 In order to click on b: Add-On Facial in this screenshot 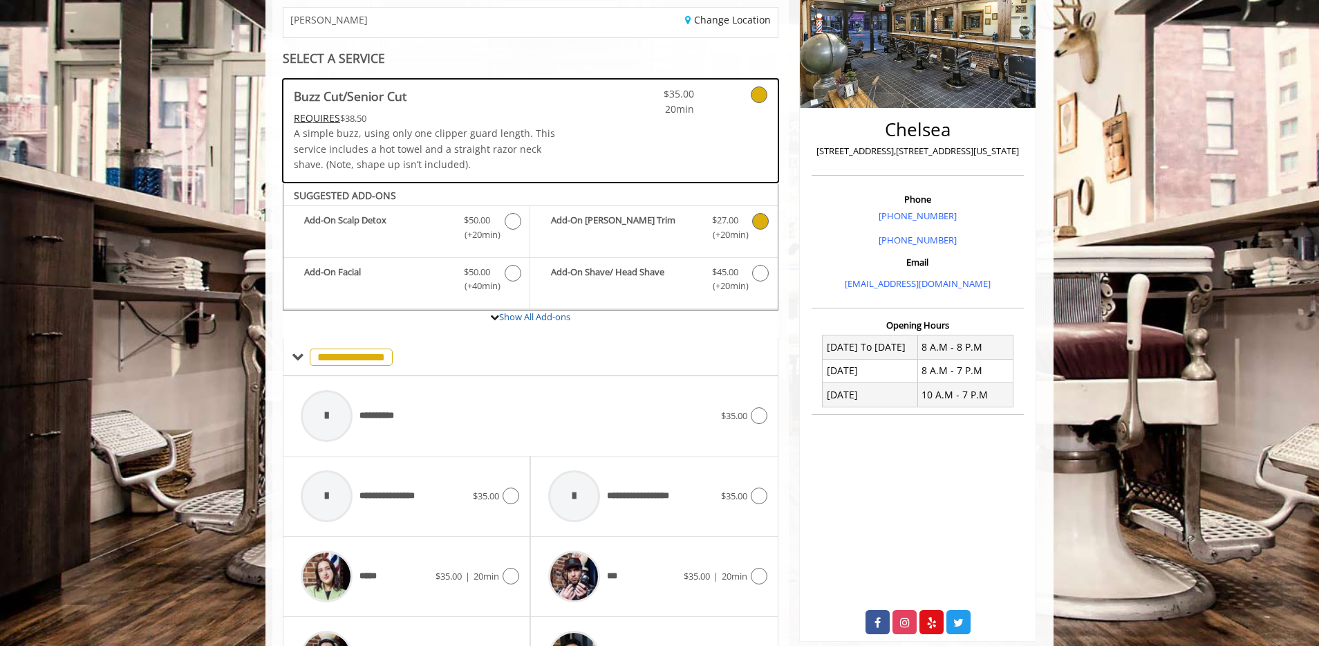, I will do `click(377, 279)`.